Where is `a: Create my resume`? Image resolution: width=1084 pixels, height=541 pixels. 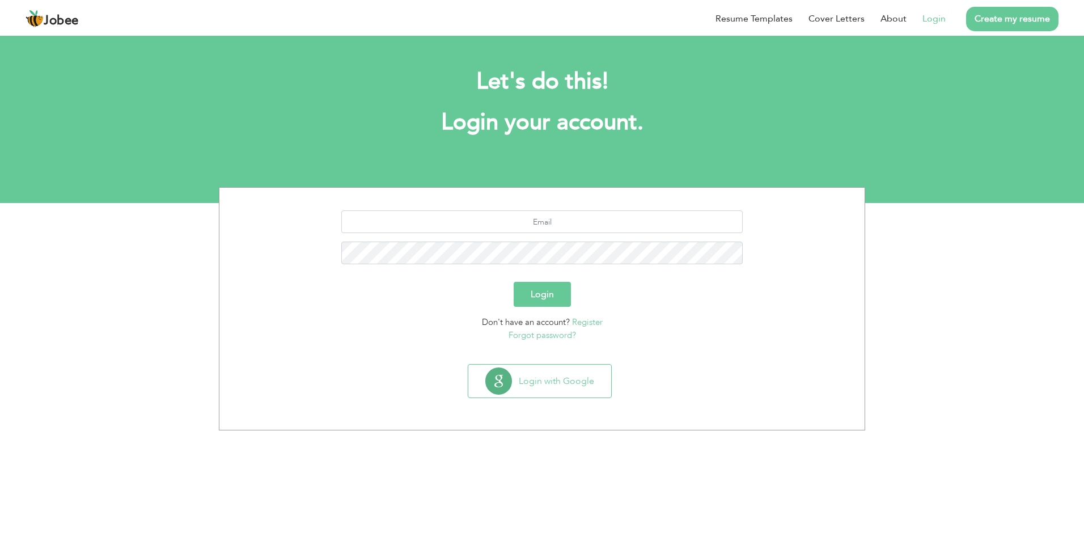 a: Create my resume is located at coordinates (1012, 19).